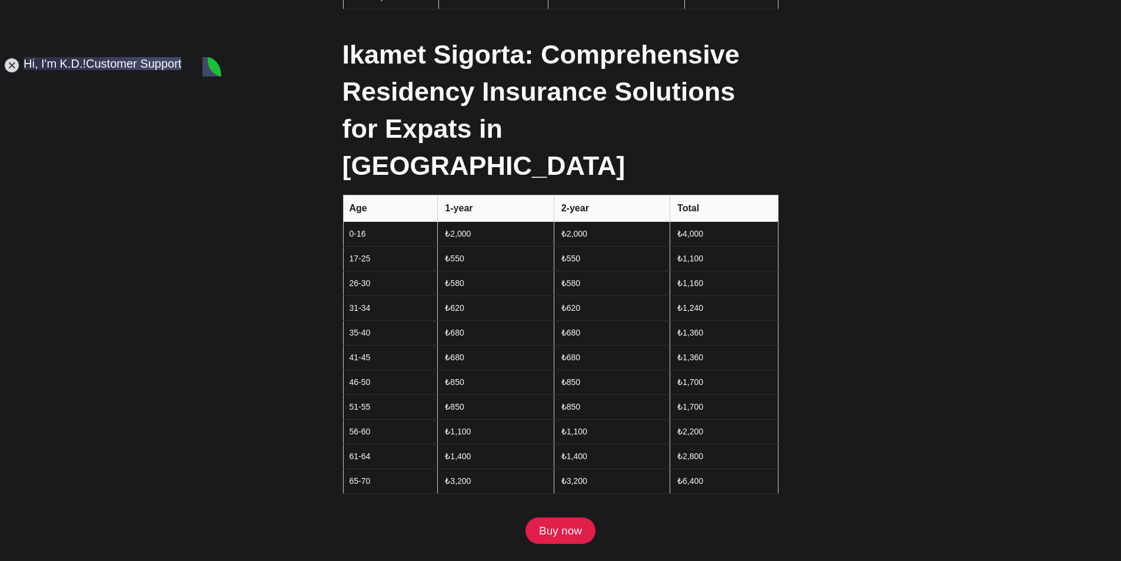 Image resolution: width=1121 pixels, height=561 pixels. I want to click on td: 51-55, so click(390, 407).